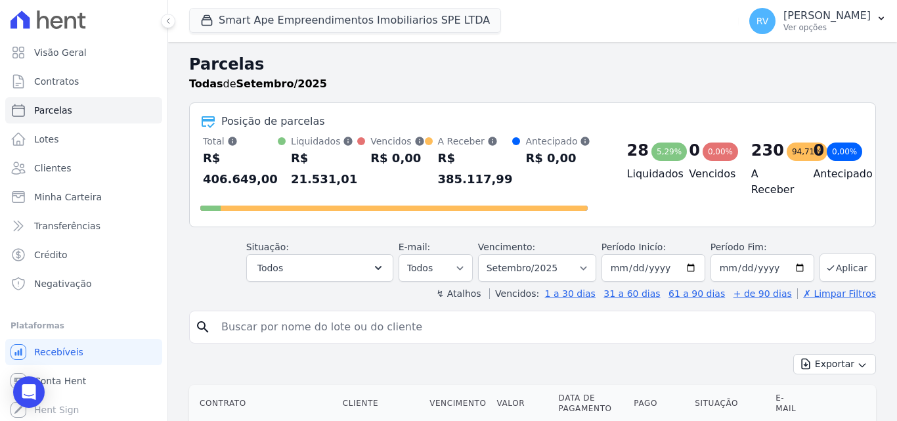 The width and height of the screenshot is (897, 421). Describe the element at coordinates (320, 268) in the screenshot. I see `button: Todos` at that location.